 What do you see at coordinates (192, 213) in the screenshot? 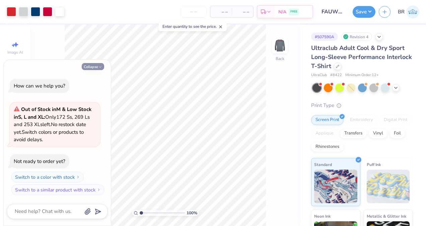
I see `span: 100 %` at bounding box center [192, 213].